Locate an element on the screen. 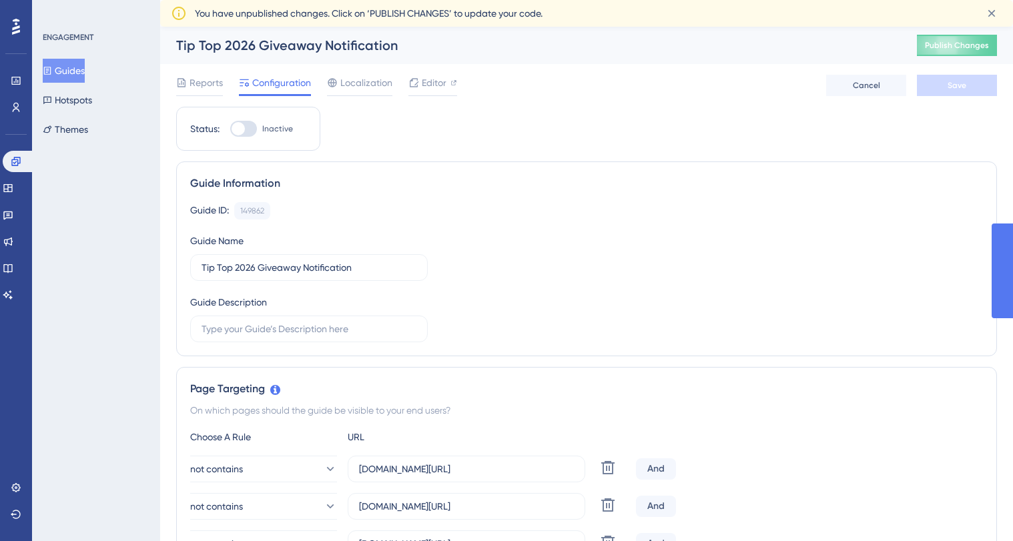 The image size is (1013, 541). span: Editor is located at coordinates (434, 83).